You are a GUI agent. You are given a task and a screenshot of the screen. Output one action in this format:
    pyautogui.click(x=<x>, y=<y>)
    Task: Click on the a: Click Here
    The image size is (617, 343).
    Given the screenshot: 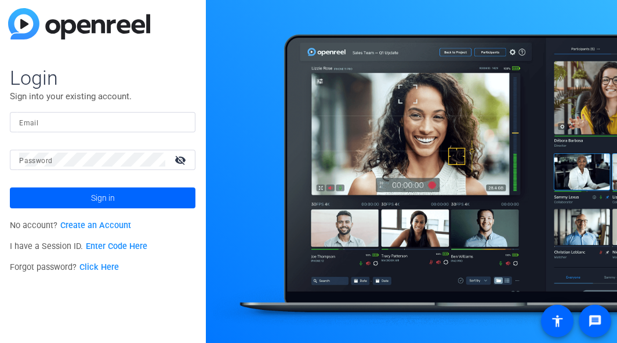 What is the action you would take?
    pyautogui.click(x=99, y=267)
    